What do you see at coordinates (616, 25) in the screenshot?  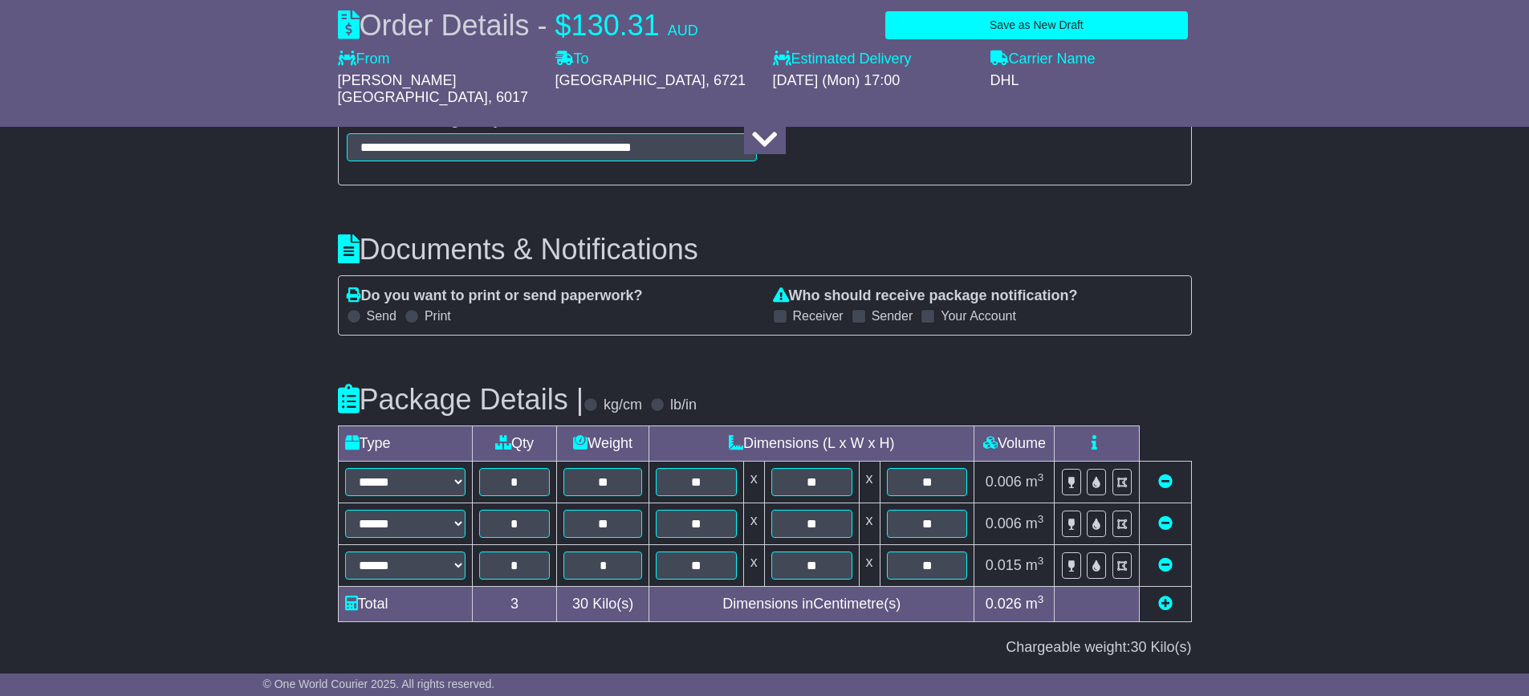 I see `span: 130.31` at bounding box center [616, 25].